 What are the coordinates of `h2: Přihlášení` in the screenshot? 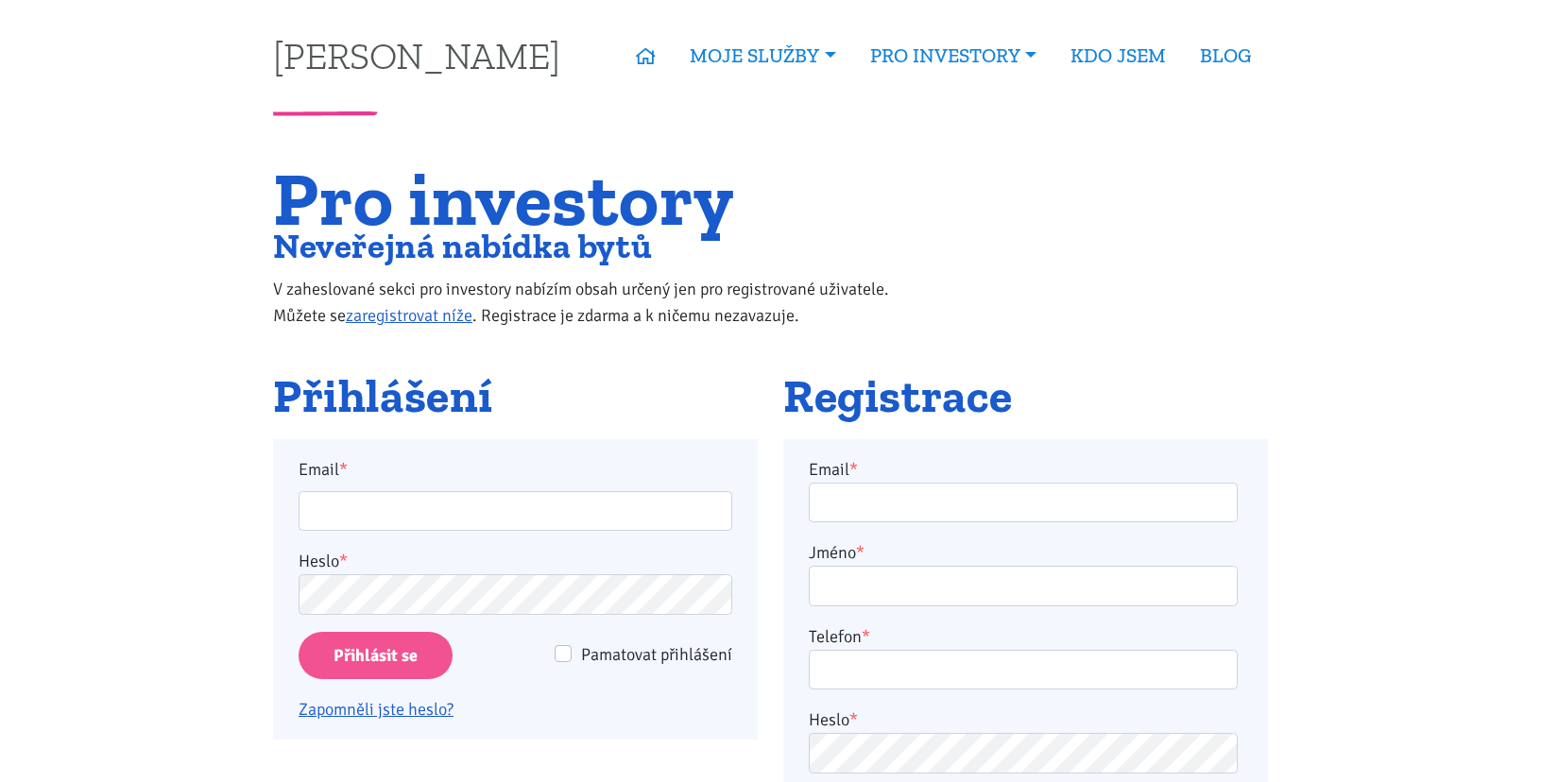 It's located at (515, 397).